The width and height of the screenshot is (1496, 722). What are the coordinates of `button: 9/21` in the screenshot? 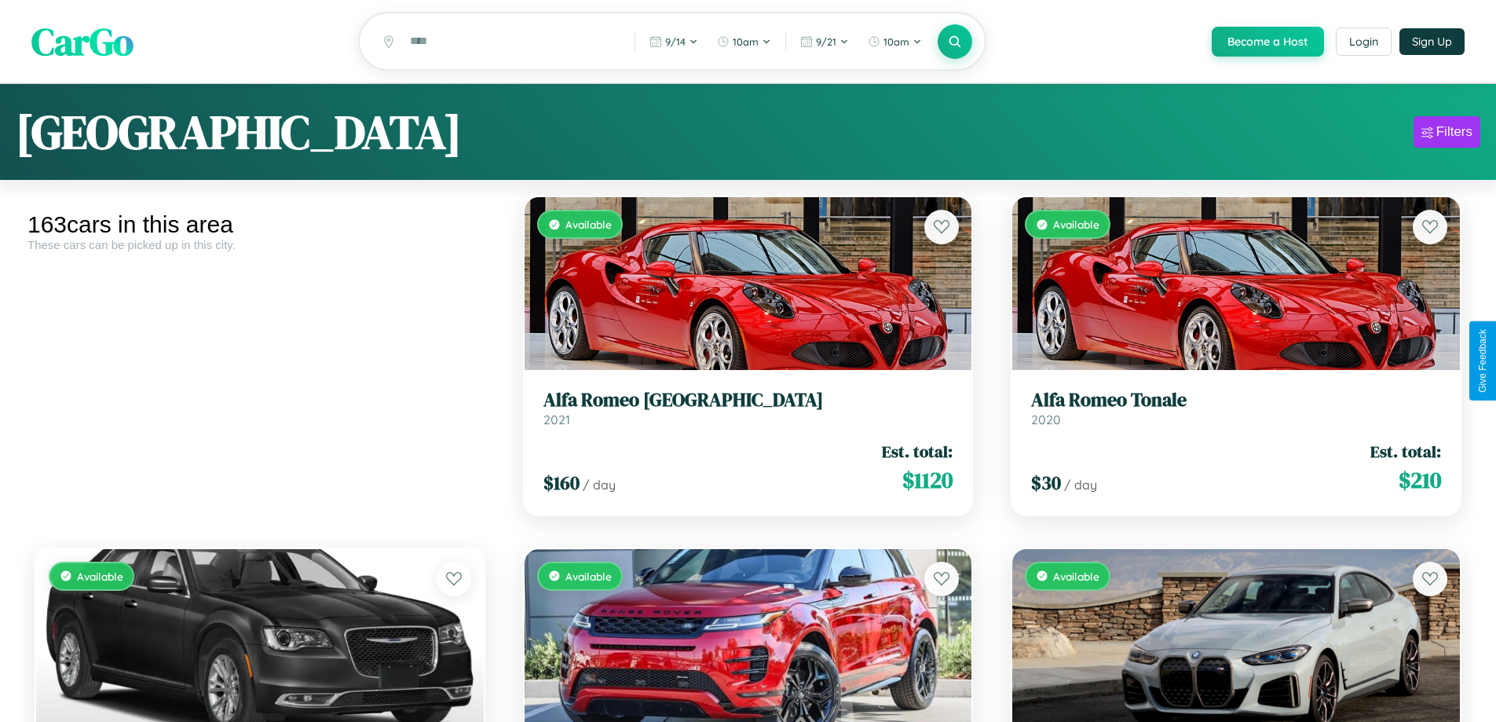 It's located at (825, 42).